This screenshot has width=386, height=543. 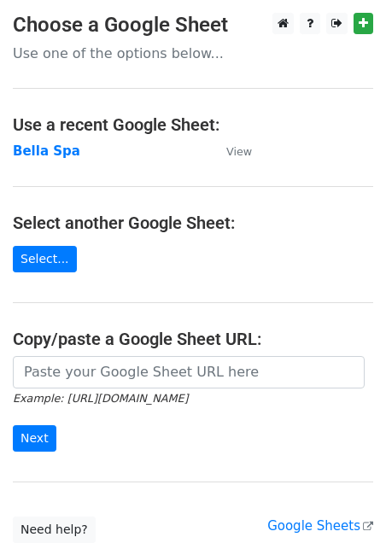 What do you see at coordinates (193, 53) in the screenshot?
I see `p: Use one of the options below...` at bounding box center [193, 53].